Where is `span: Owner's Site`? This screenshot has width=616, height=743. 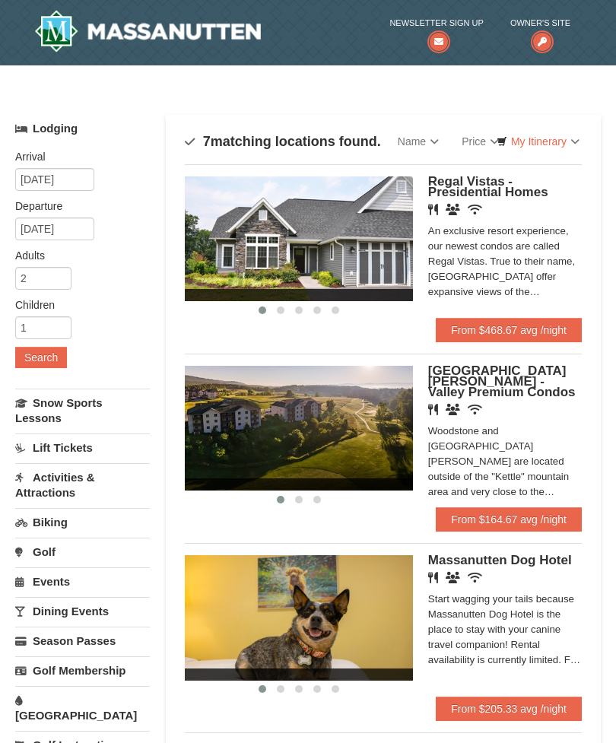 span: Owner's Site is located at coordinates (540, 23).